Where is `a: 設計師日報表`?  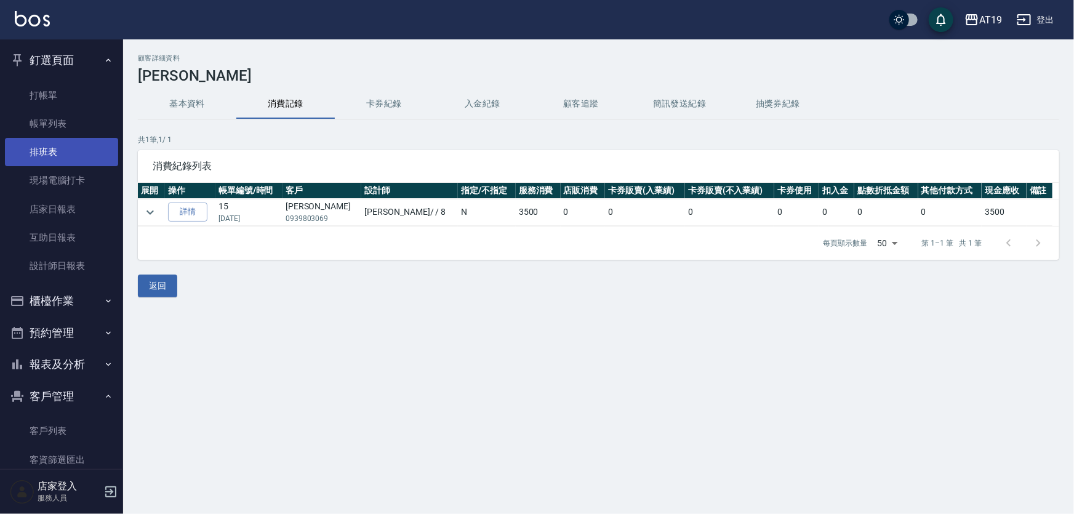
a: 設計師日報表 is located at coordinates (62, 266).